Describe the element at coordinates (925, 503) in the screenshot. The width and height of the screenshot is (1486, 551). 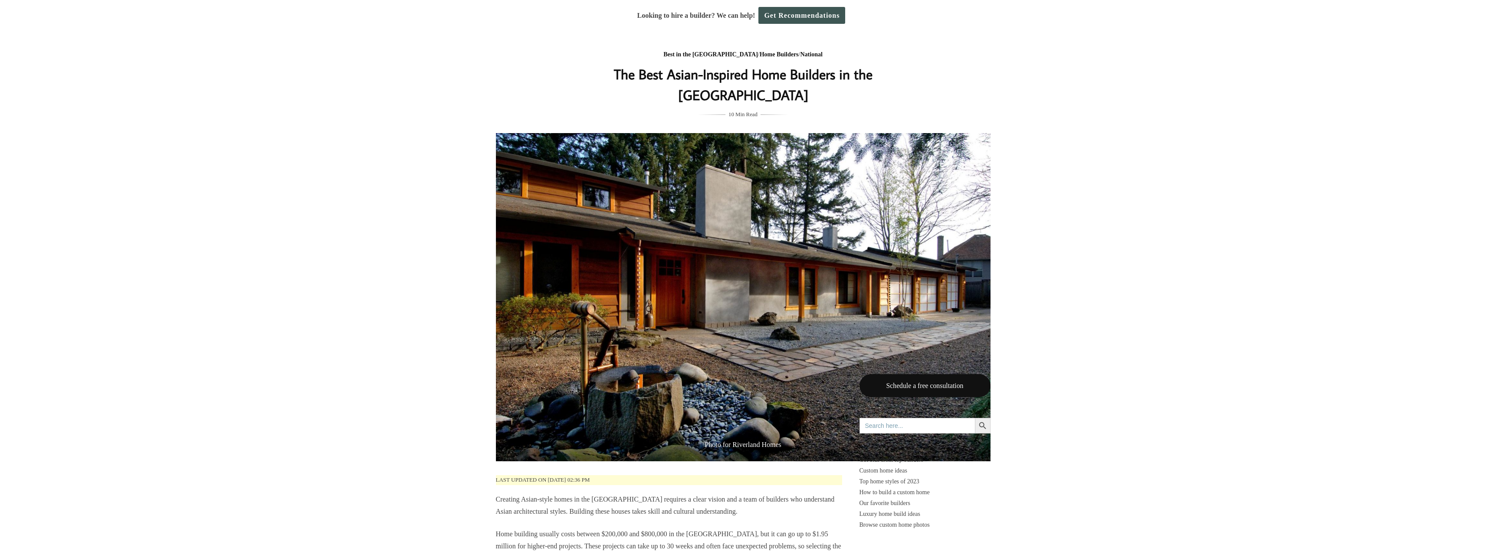
I see `a: Our favorite builders` at that location.